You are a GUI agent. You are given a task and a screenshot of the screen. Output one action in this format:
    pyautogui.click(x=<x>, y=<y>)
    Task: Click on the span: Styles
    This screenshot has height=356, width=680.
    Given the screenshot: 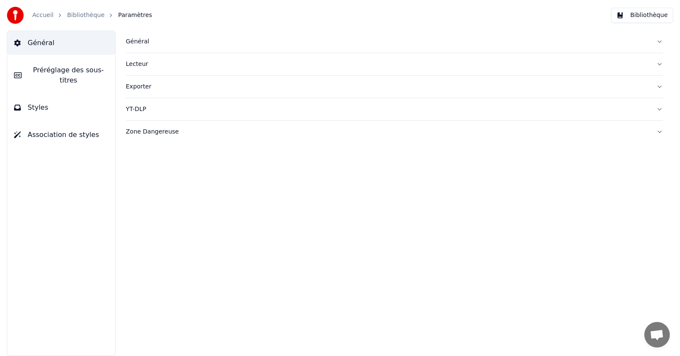 What is the action you would take?
    pyautogui.click(x=38, y=107)
    